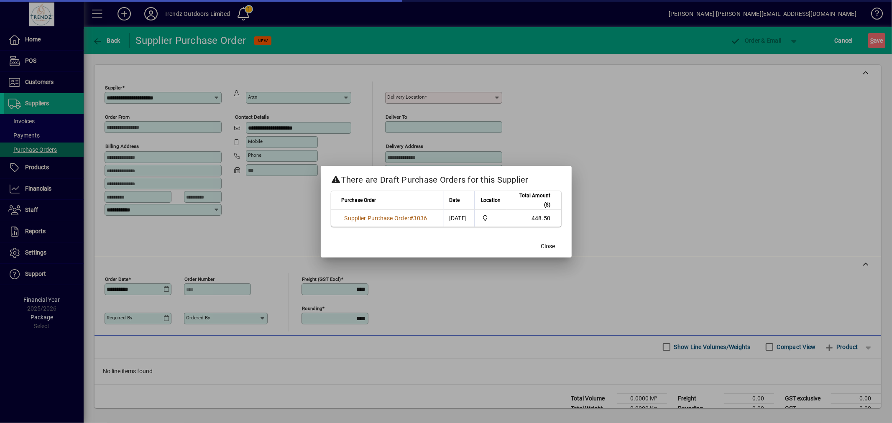  Describe the element at coordinates (490, 218) in the screenshot. I see `span: New Plymouth` at that location.